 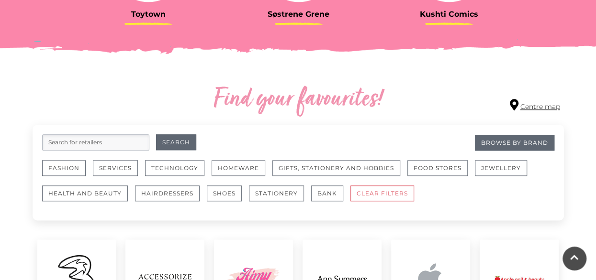 I want to click on h2: Find your favourites!, so click(x=298, y=100).